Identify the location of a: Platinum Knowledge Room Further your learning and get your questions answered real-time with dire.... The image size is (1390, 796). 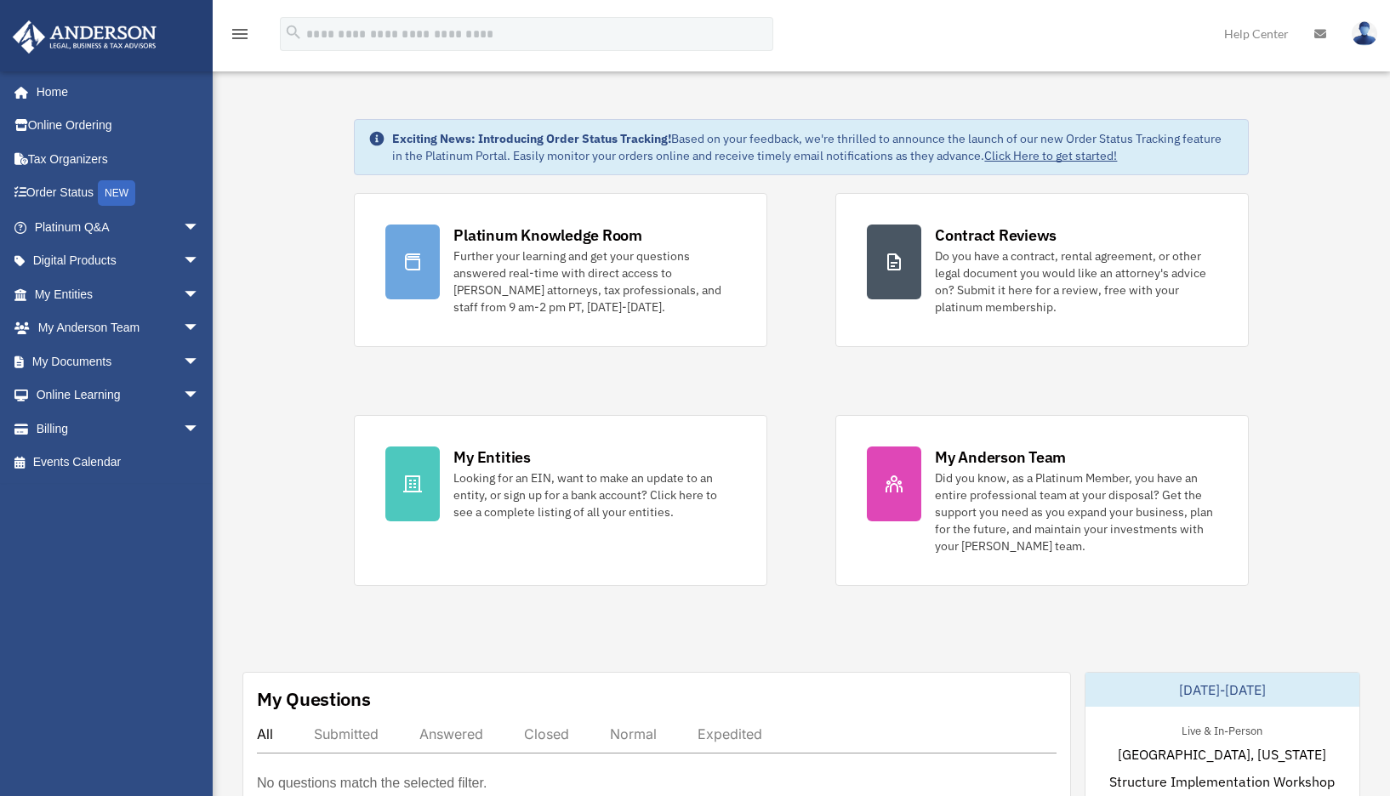
(561, 270).